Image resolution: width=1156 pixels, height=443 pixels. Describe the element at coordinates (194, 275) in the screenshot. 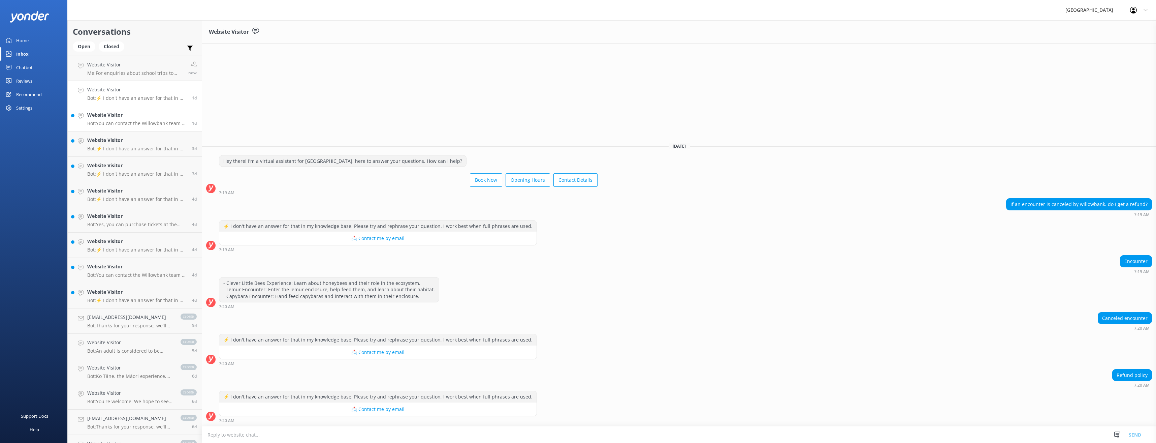

I see `span: 10:19pm 08-Aug-2025 (UTC +12:00) Pacific/Auckland` at that location.